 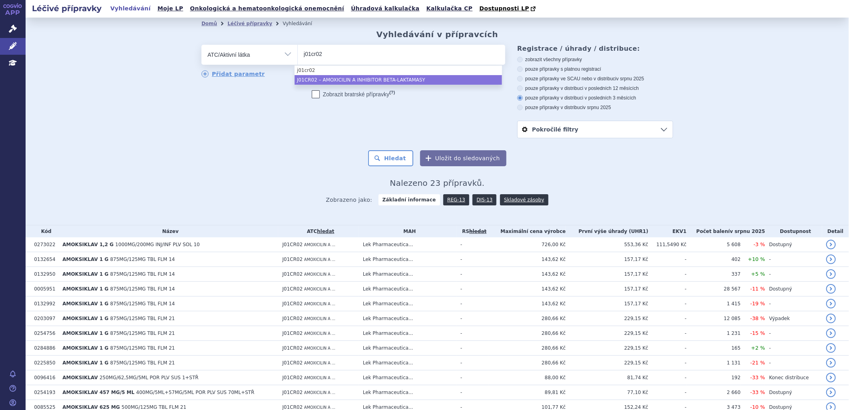 What do you see at coordinates (168, 231) in the screenshot?
I see `th: Název` at bounding box center [168, 231].